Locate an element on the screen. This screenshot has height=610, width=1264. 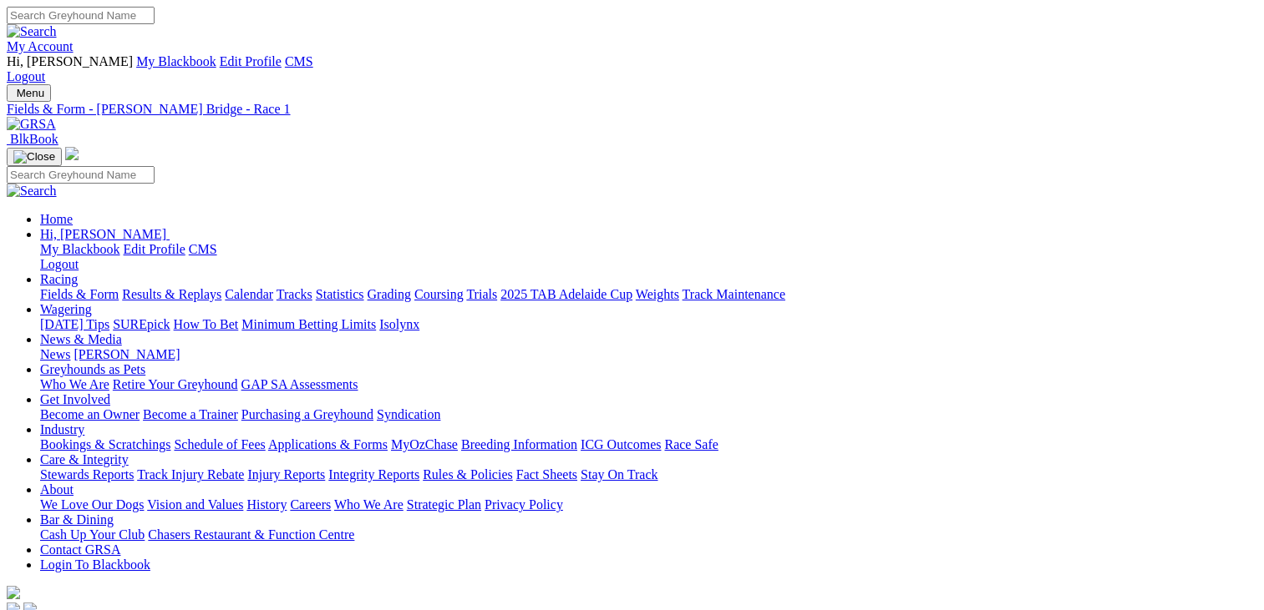
a: Contact GRSA is located at coordinates (80, 550).